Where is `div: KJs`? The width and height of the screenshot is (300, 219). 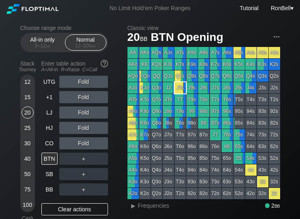 div: KJs is located at coordinates (168, 64).